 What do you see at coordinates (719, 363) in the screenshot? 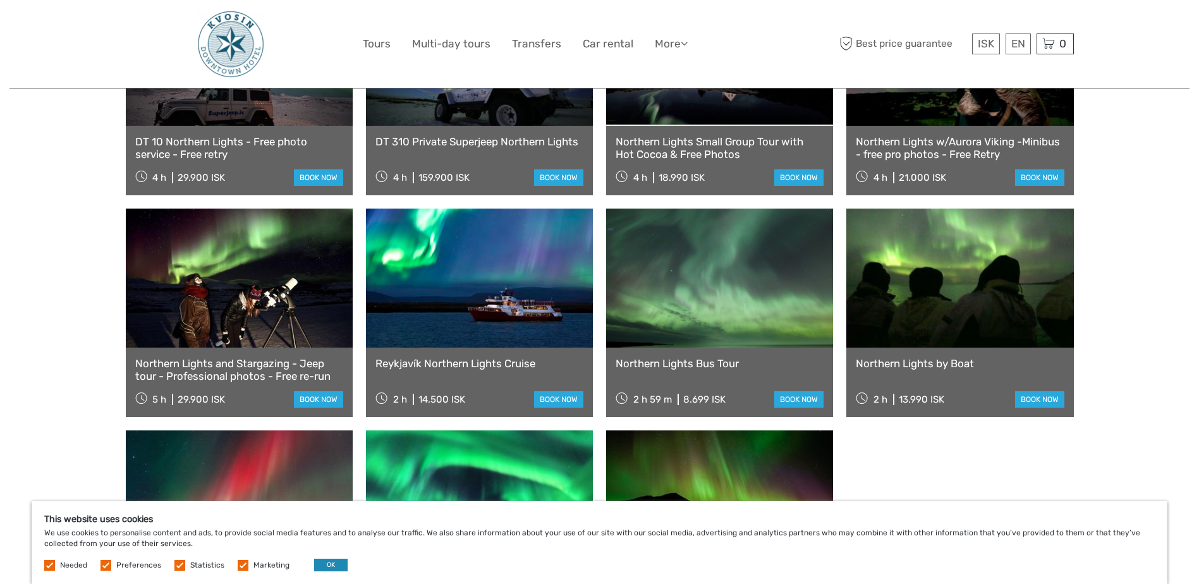
I see `a: Northern Lights Bus Tour` at bounding box center [719, 363].